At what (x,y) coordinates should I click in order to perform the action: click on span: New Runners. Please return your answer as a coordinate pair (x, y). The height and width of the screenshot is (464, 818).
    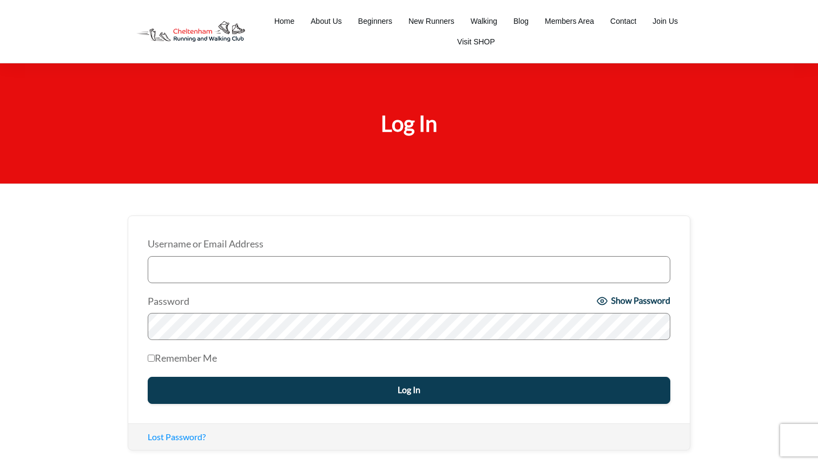
    Looking at the image, I should click on (431, 21).